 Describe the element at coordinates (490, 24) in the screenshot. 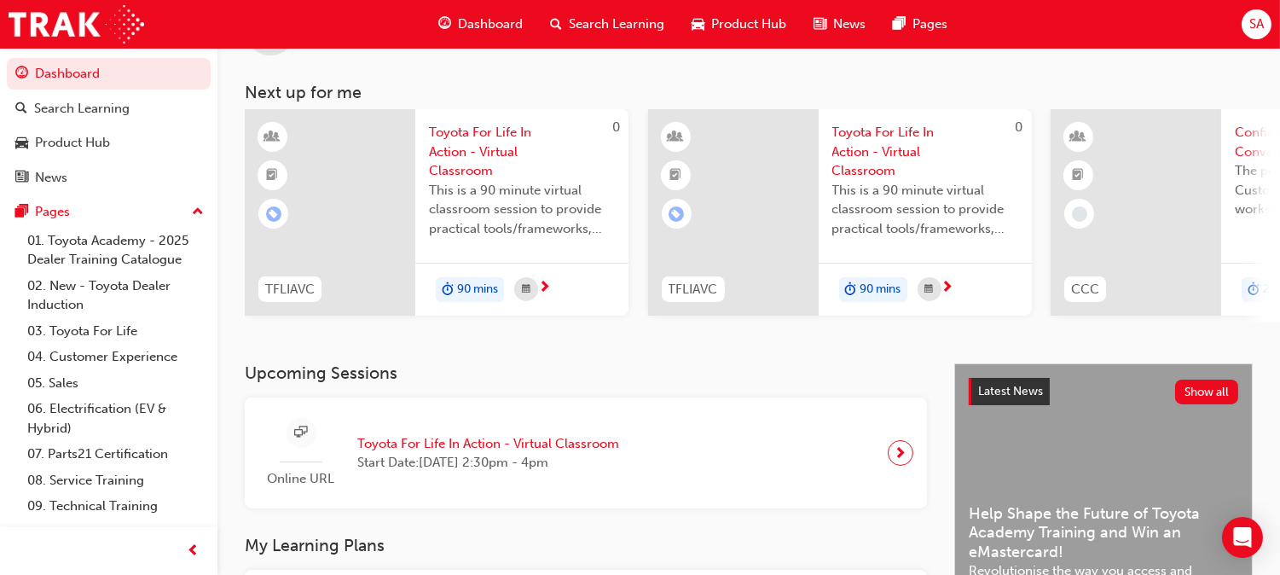

I see `span: Dashboard` at that location.